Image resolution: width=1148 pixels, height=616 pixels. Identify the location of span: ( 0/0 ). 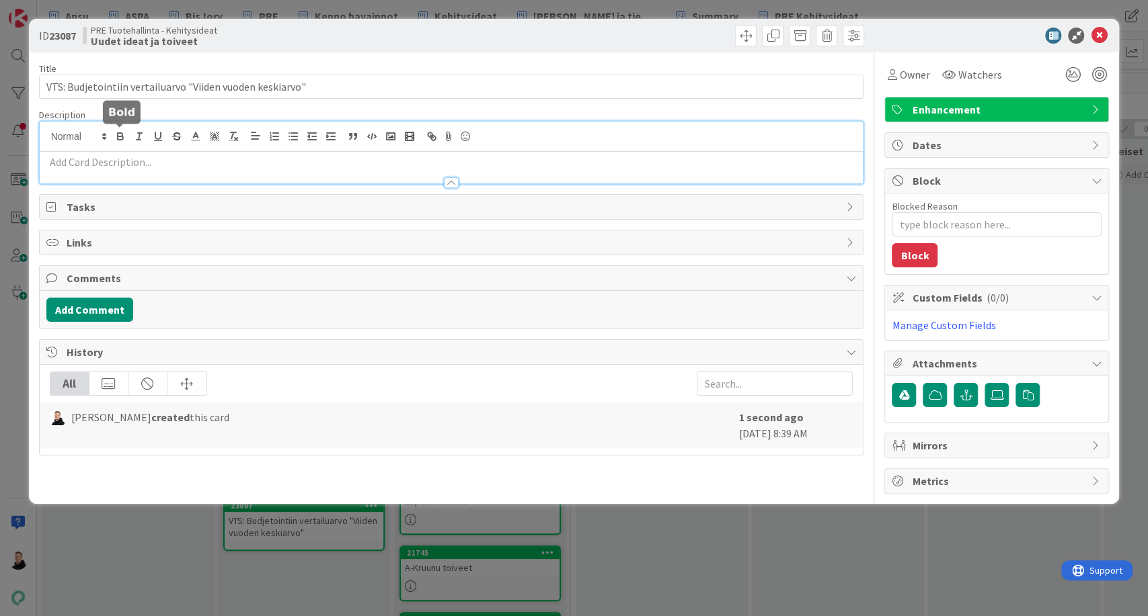
(996, 298).